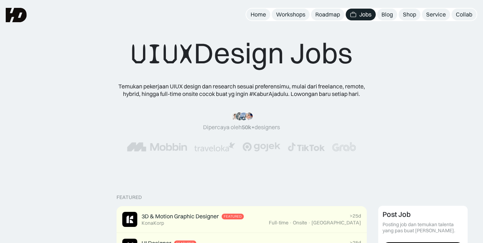  What do you see at coordinates (387, 14) in the screenshot?
I see `div: Blog` at bounding box center [387, 14].